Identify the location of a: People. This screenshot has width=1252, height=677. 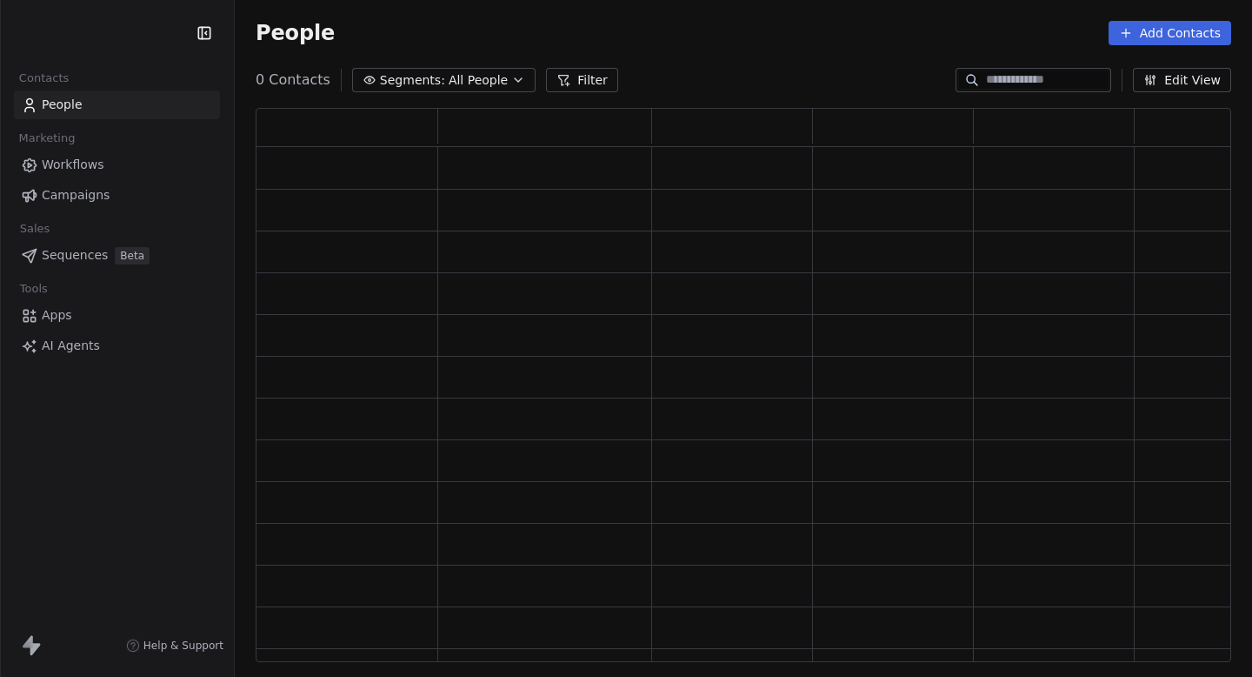
(117, 104).